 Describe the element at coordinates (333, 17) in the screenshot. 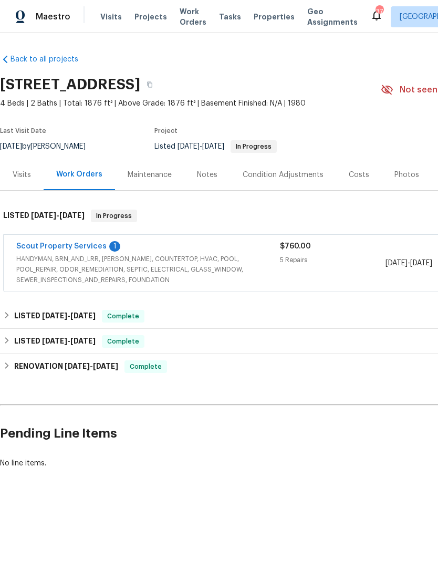

I see `span: Geo Assignments` at that location.